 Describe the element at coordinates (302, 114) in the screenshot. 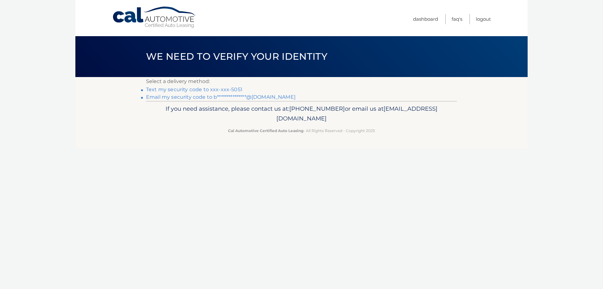

I see `p: If you need assistance, please contact us at: or email us at` at that location.